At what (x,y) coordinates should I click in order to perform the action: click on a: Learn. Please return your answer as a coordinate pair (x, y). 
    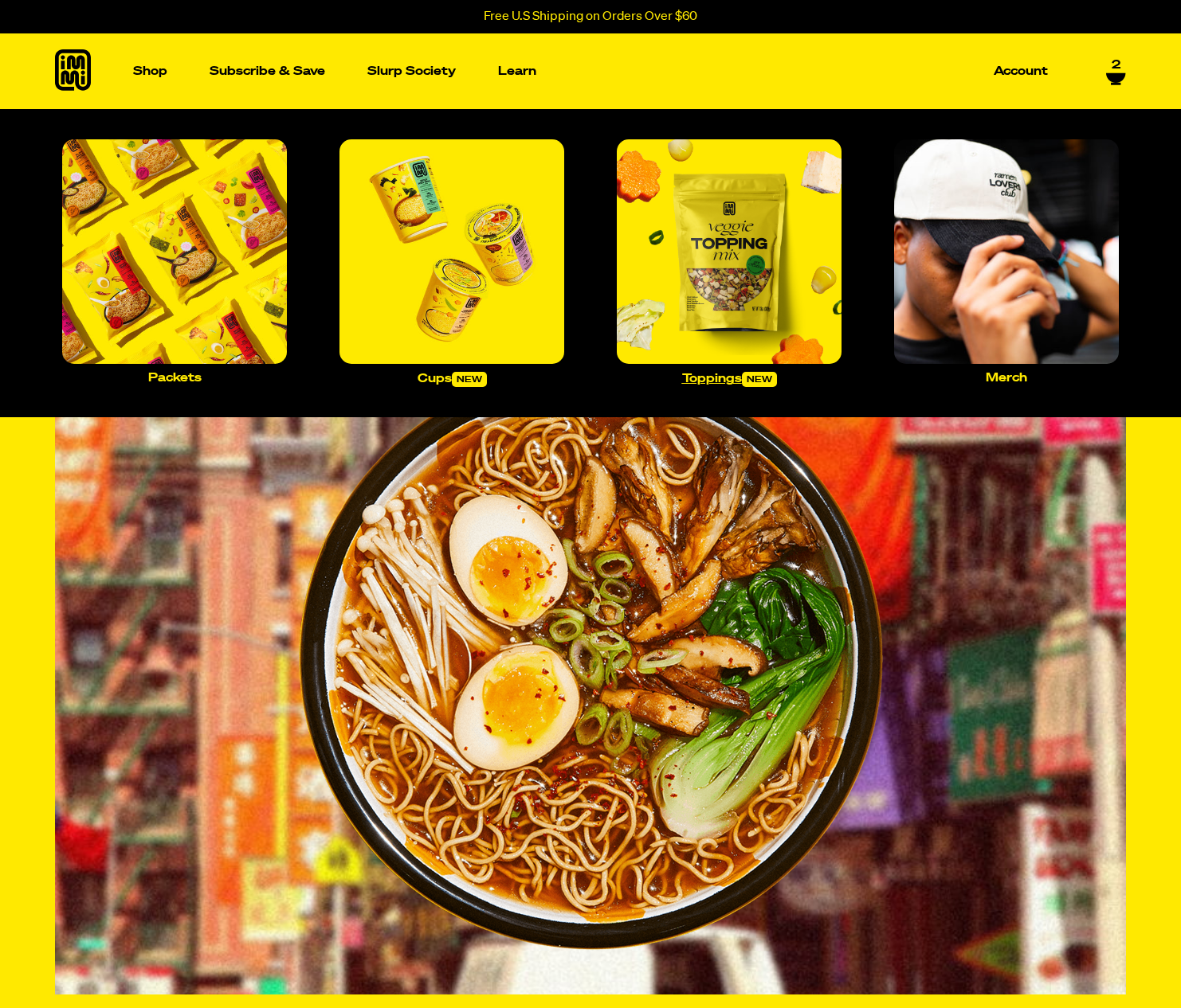
    Looking at the image, I should click on (518, 71).